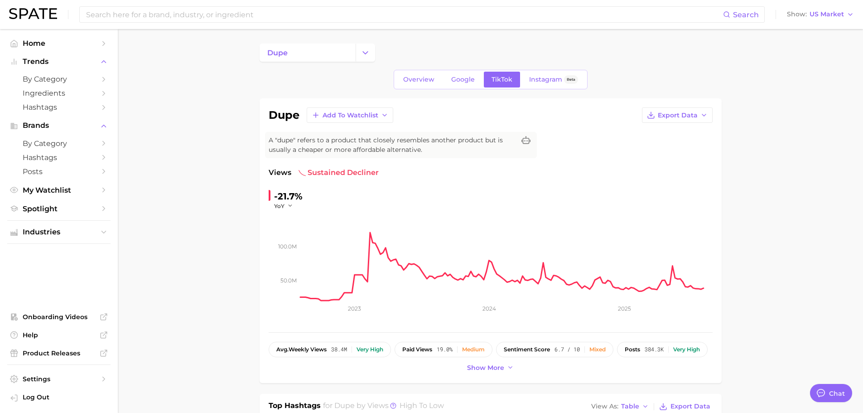 This screenshot has width=863, height=413. I want to click on a: dupe, so click(308, 53).